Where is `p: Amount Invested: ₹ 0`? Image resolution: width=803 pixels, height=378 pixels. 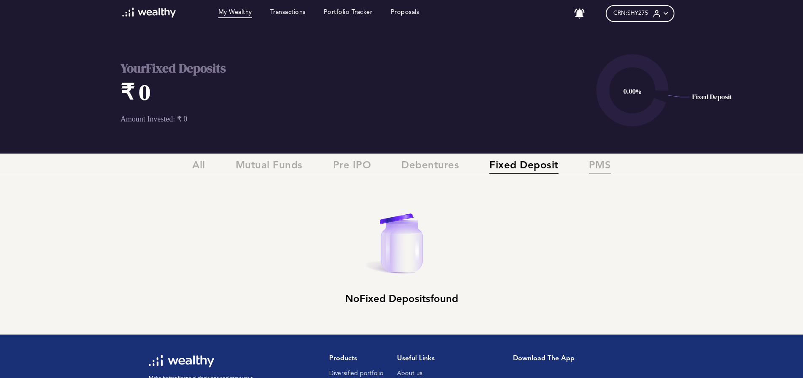 p: Amount Invested: ₹ 0 is located at coordinates (291, 119).